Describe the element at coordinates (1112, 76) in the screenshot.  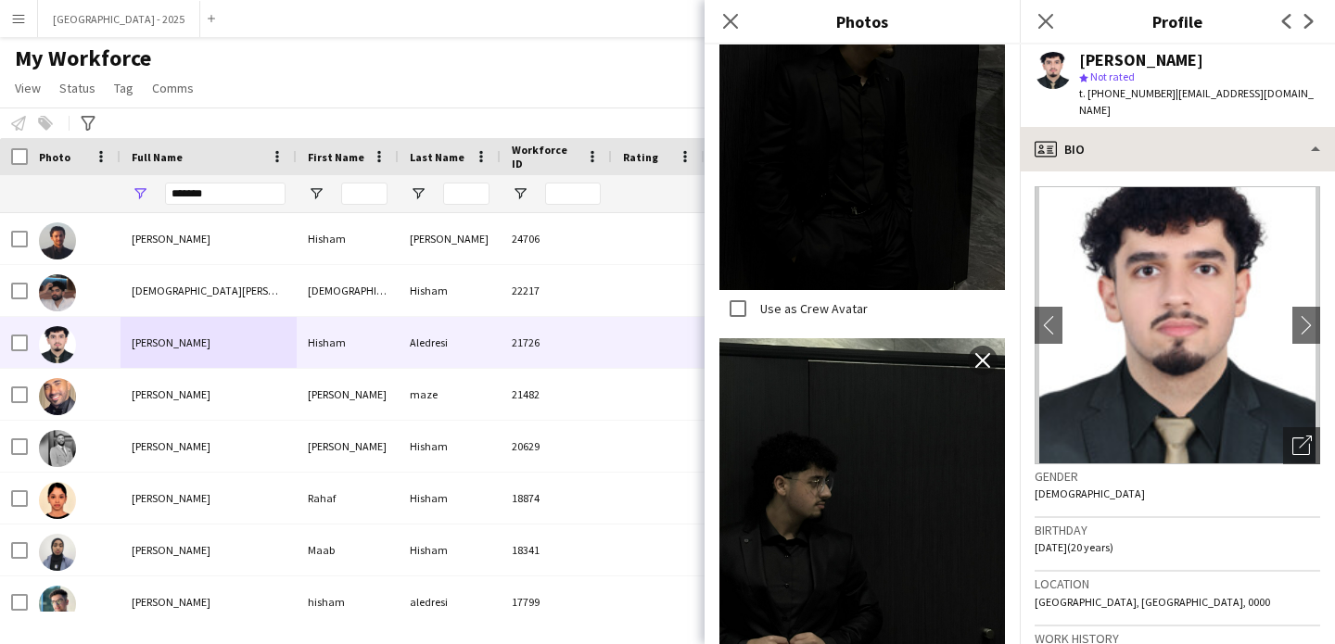
I see `span: Not rated` at that location.